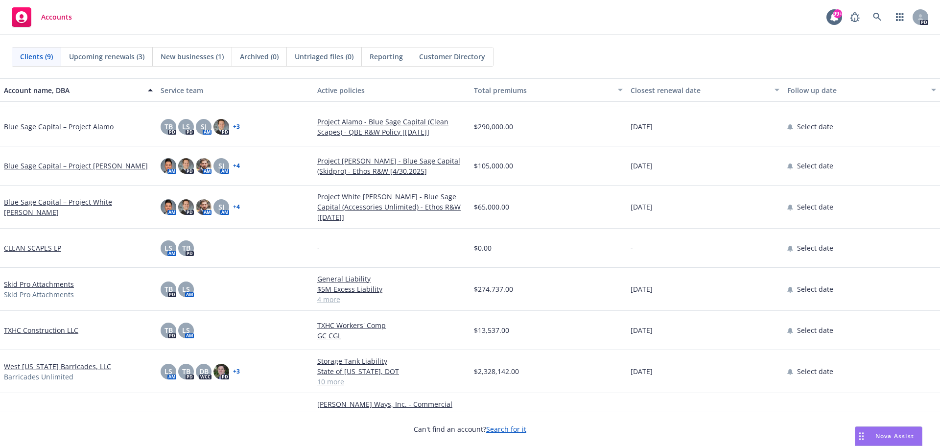 The width and height of the screenshot is (940, 446). What do you see at coordinates (838, 14) in the screenshot?
I see `div: 99+` at bounding box center [838, 14].